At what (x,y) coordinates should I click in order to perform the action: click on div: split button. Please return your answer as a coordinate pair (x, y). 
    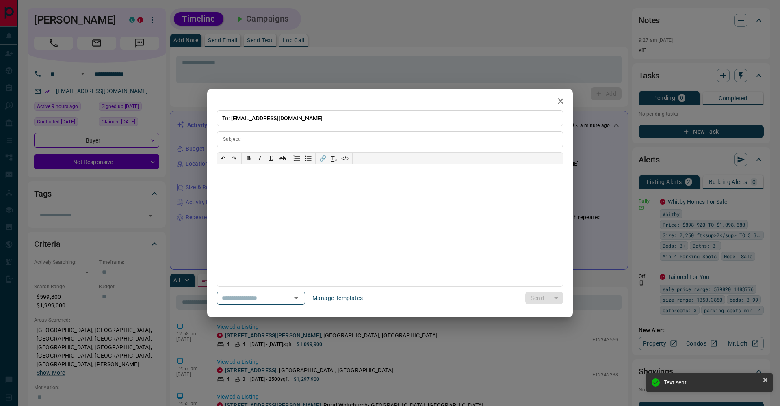
    Looking at the image, I should click on (544, 298).